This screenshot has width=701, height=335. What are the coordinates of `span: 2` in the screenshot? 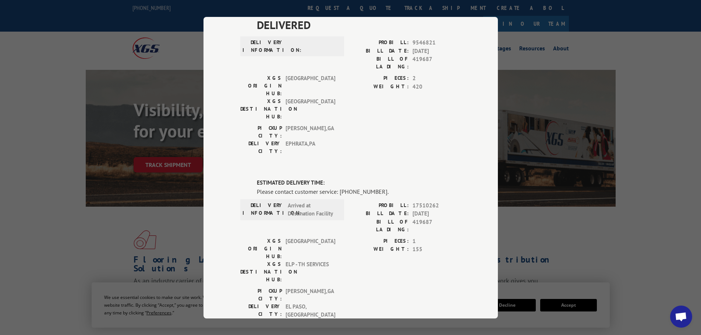 It's located at (437, 78).